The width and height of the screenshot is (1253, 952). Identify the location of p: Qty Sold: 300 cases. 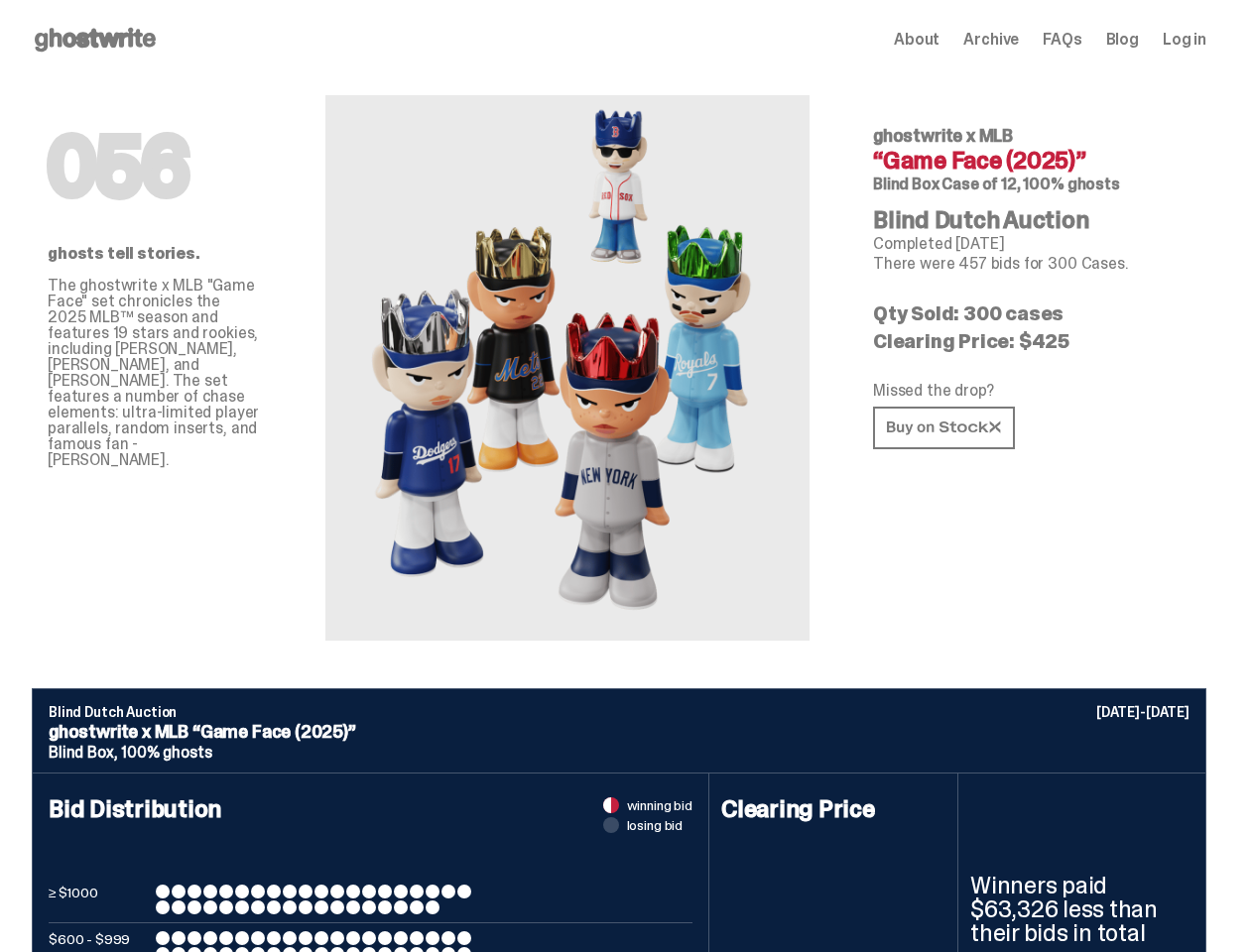
(1032, 314).